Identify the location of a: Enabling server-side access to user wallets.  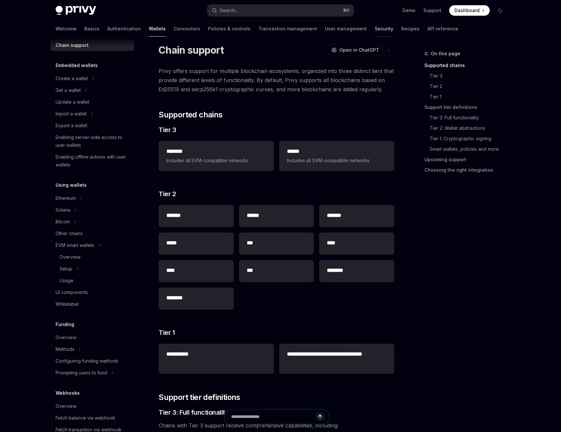
(92, 141).